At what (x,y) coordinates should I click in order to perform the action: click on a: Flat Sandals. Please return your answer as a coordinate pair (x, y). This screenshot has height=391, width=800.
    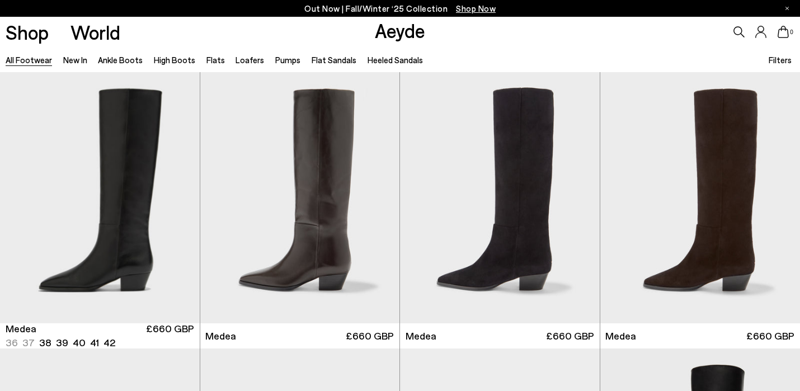
    Looking at the image, I should click on (334, 60).